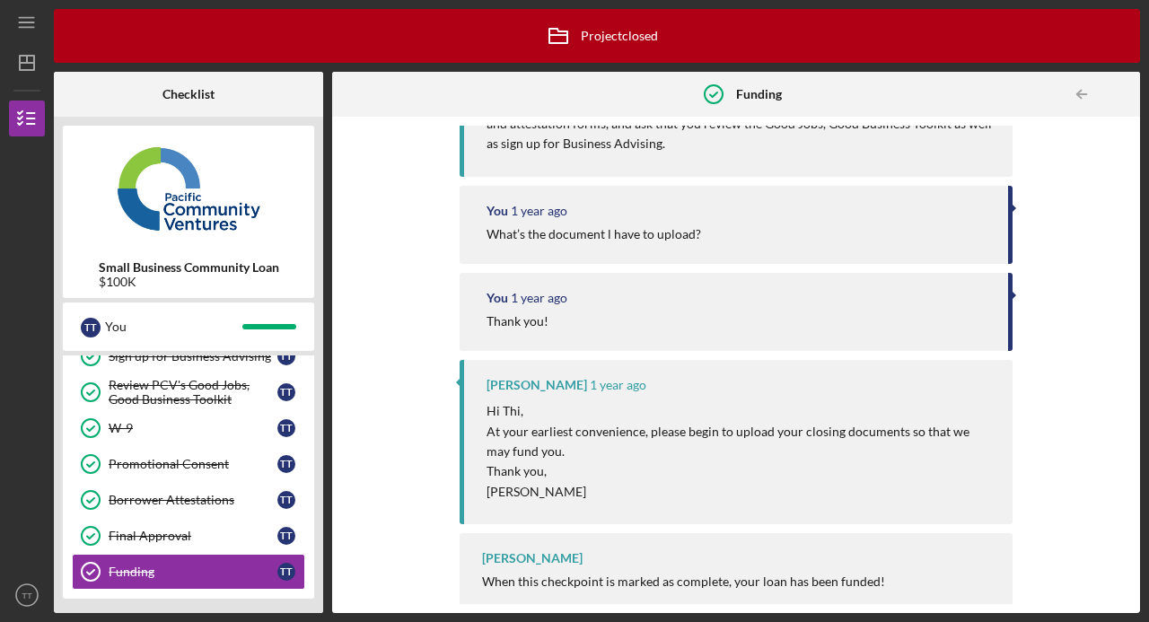 The height and width of the screenshot is (622, 1149). I want to click on img: Product logo, so click(189, 189).